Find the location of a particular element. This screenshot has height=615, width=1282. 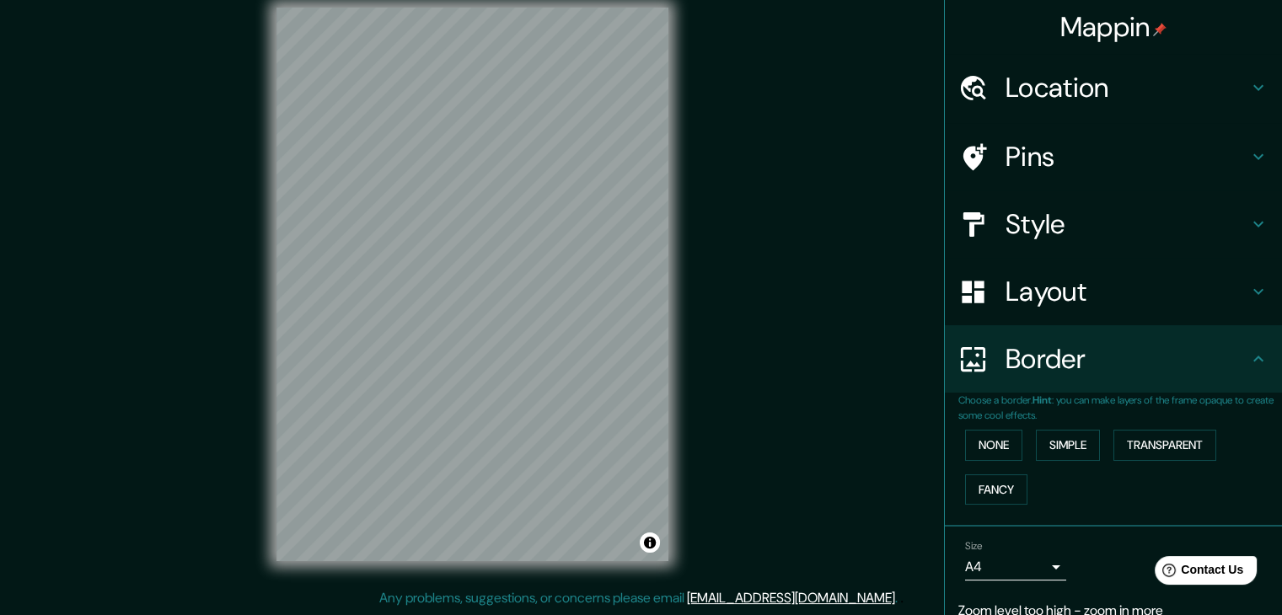

img: pin-icon.png is located at coordinates (1160, 29).